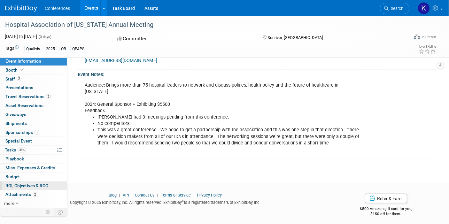 The width and height of the screenshot is (449, 224). Describe the element at coordinates (23, 61) in the screenshot. I see `span: Event Information` at that location.